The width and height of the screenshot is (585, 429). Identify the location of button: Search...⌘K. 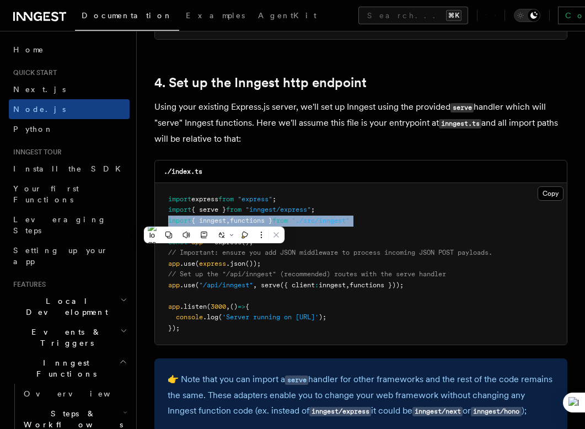
(413, 15).